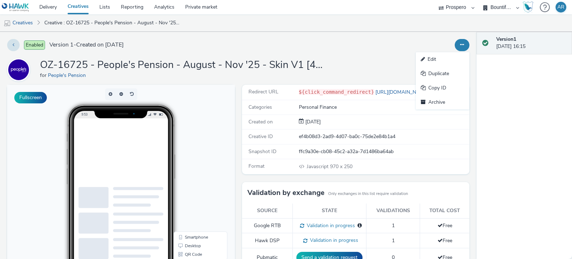 Image resolution: width=572 pixels, height=259 pixels. Describe the element at coordinates (189, 152) in the screenshot. I see `span: Smartphone` at that location.